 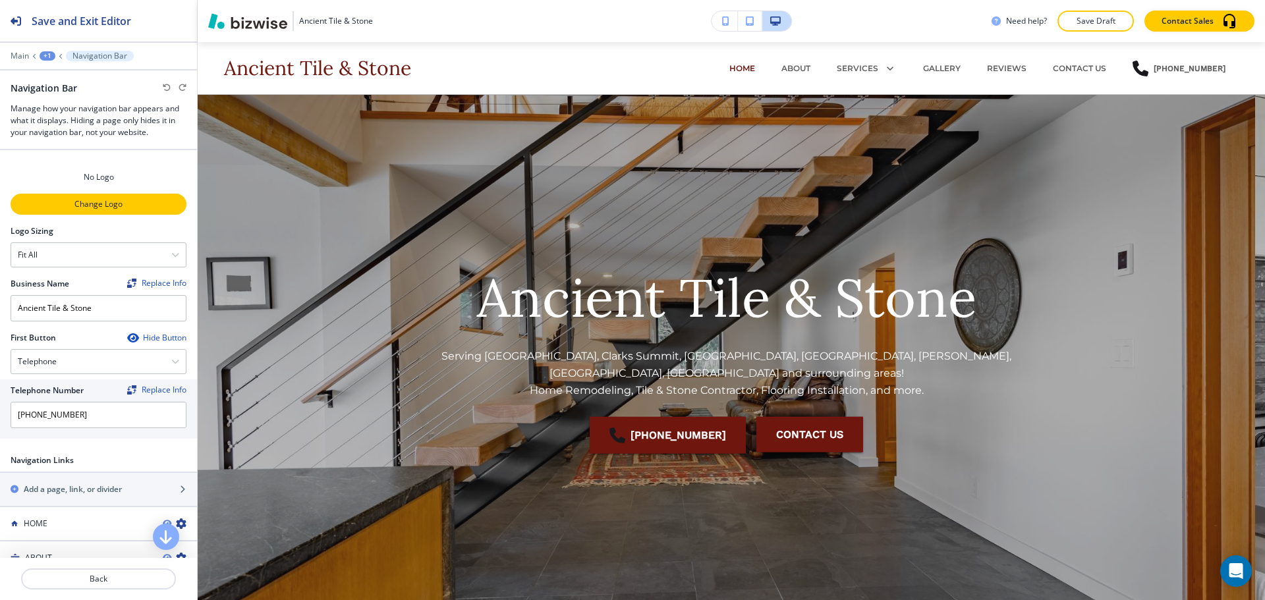 What do you see at coordinates (98, 204) in the screenshot?
I see `button: Change Logo` at bounding box center [98, 204].